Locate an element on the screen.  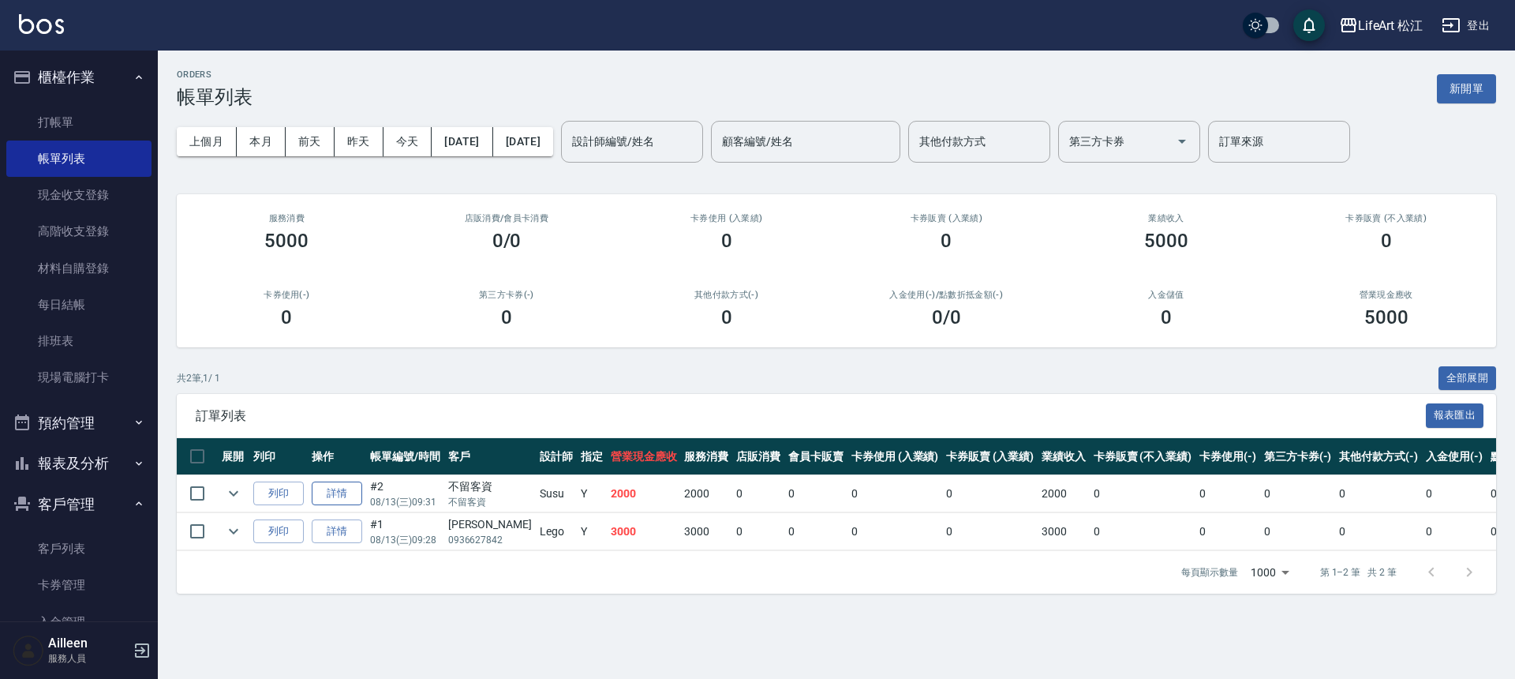
h2: 其他付款方式(-) is located at coordinates (726, 294).